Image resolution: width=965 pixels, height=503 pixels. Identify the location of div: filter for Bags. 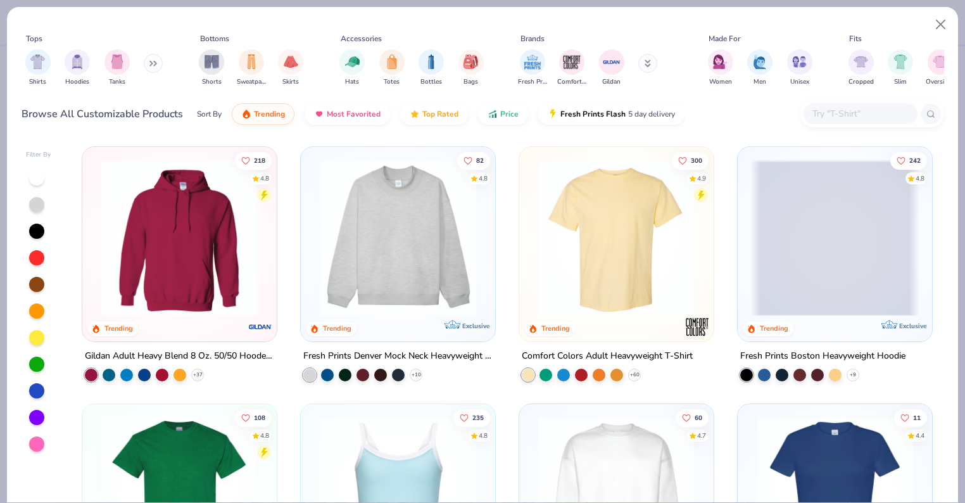
(471, 68).